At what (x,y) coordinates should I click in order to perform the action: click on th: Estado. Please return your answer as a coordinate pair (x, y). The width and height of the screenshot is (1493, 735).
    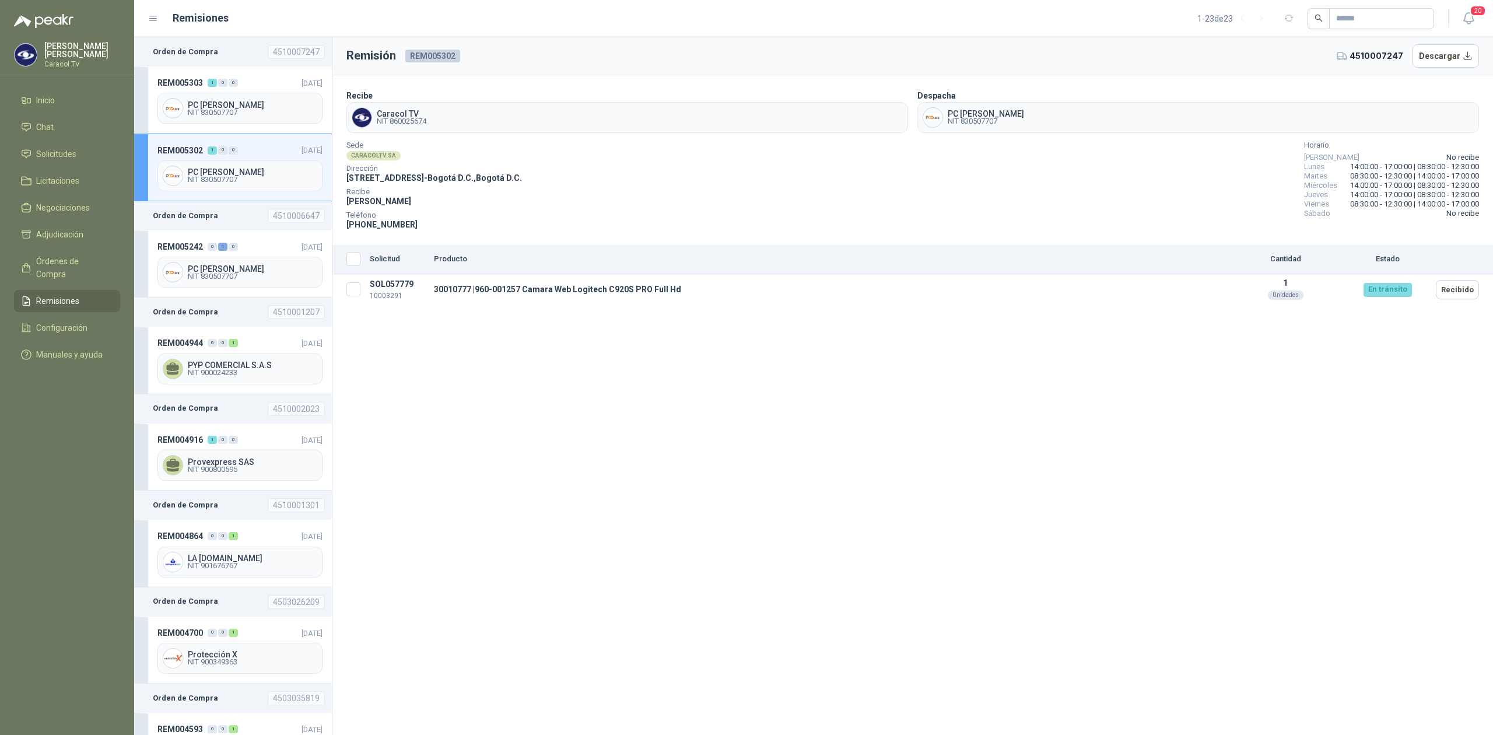
    Looking at the image, I should click on (1387, 259).